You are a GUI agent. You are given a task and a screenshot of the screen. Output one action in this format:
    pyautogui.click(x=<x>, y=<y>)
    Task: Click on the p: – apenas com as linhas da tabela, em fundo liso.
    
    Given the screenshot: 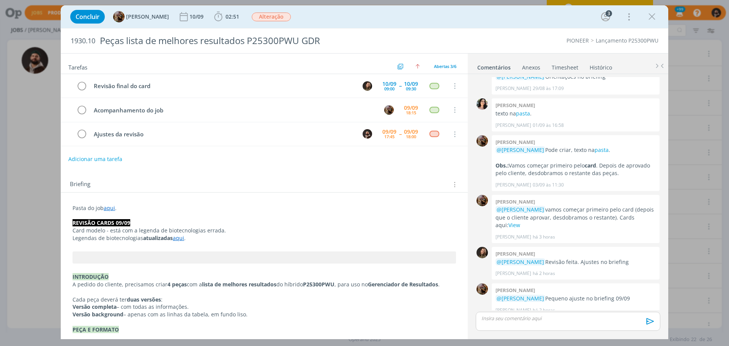 What is the action you would take?
    pyautogui.click(x=264, y=315)
    